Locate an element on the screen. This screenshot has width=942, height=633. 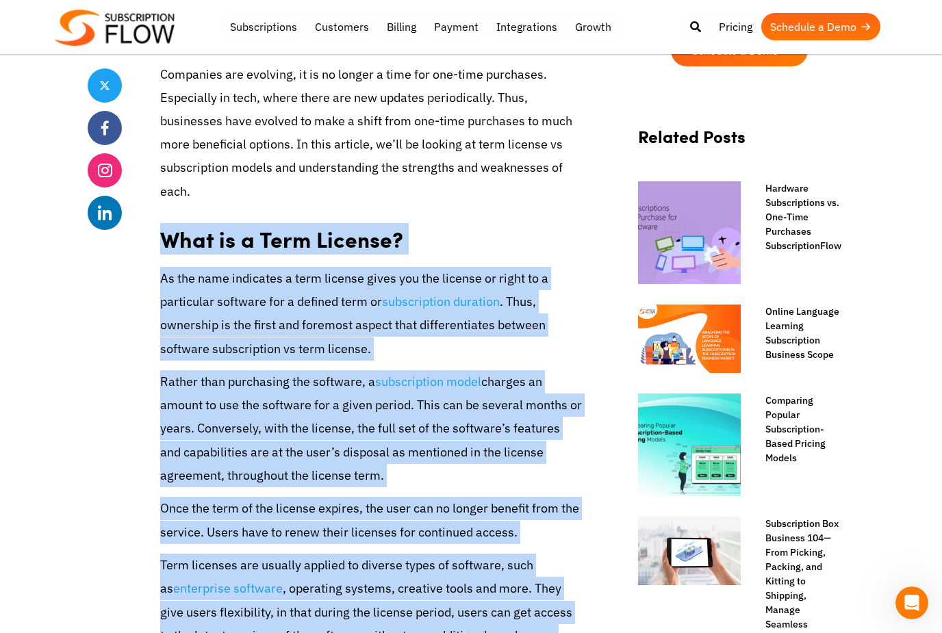
span: Schedule a Demo is located at coordinates (735, 51).